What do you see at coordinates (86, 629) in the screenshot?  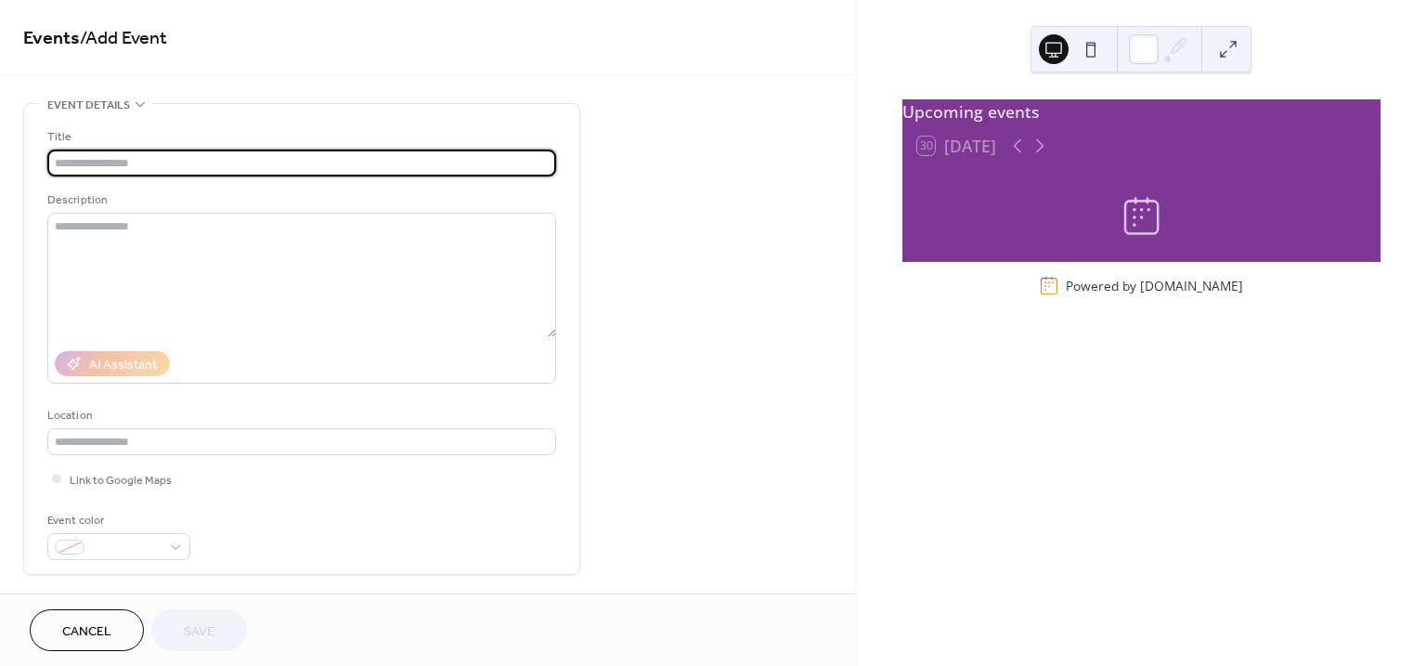 I see `button: Cancel` at bounding box center [86, 629].